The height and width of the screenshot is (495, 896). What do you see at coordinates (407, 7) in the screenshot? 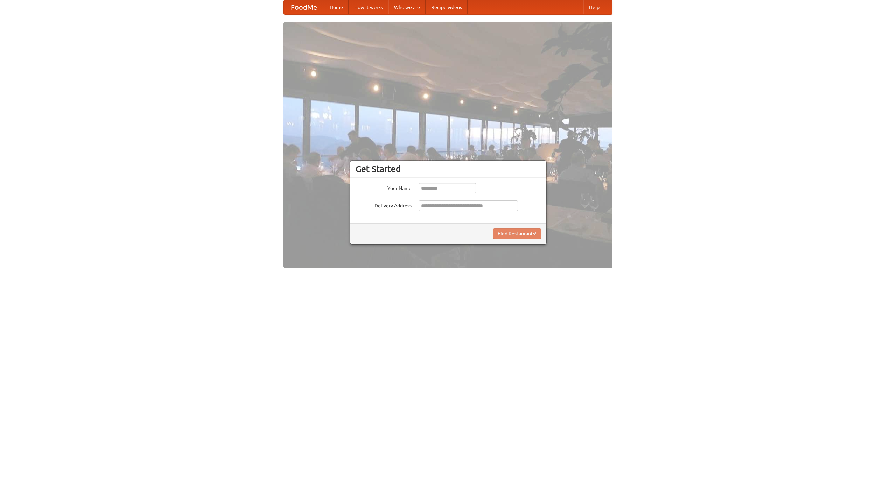
I see `a: Who we are` at bounding box center [407, 7].